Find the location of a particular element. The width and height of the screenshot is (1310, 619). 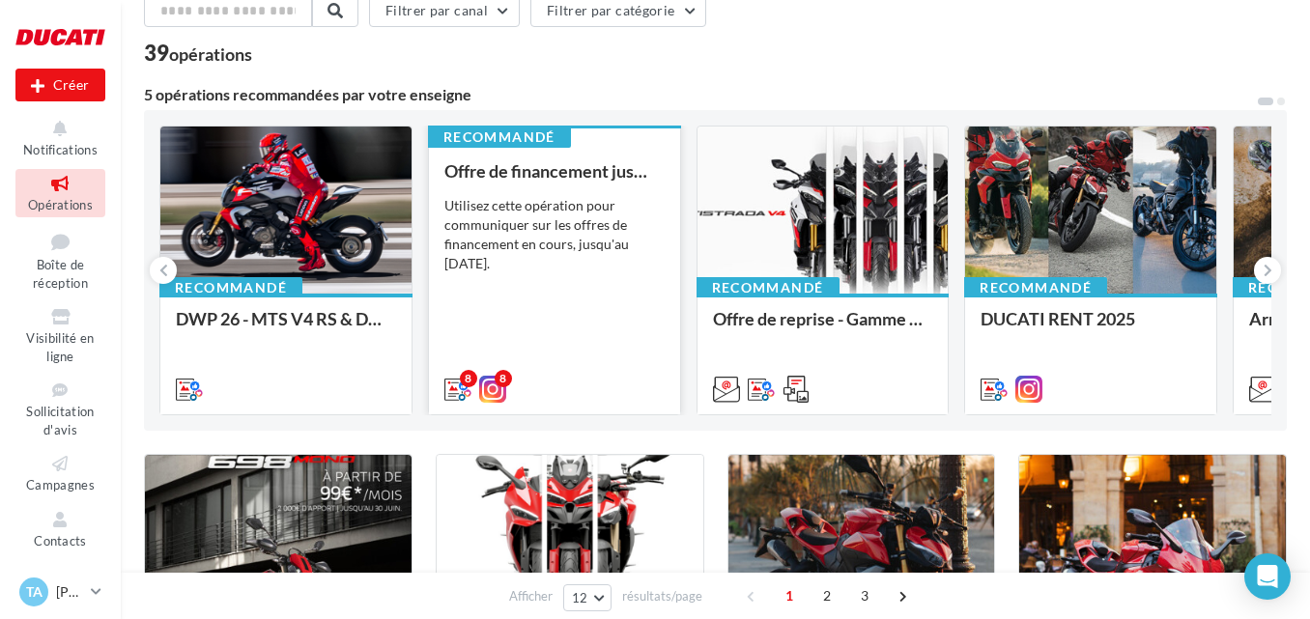

span: 3 is located at coordinates (865, 596).